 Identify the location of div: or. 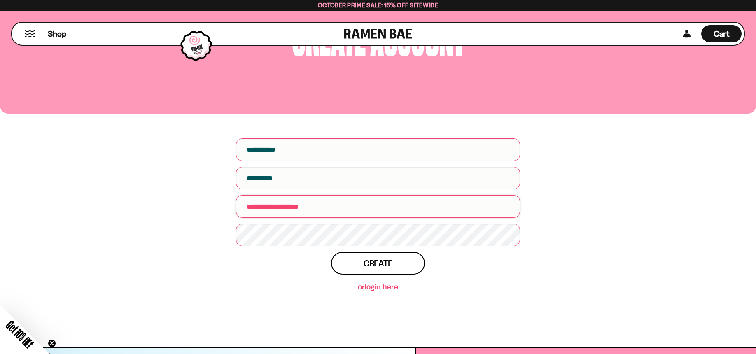
(378, 288).